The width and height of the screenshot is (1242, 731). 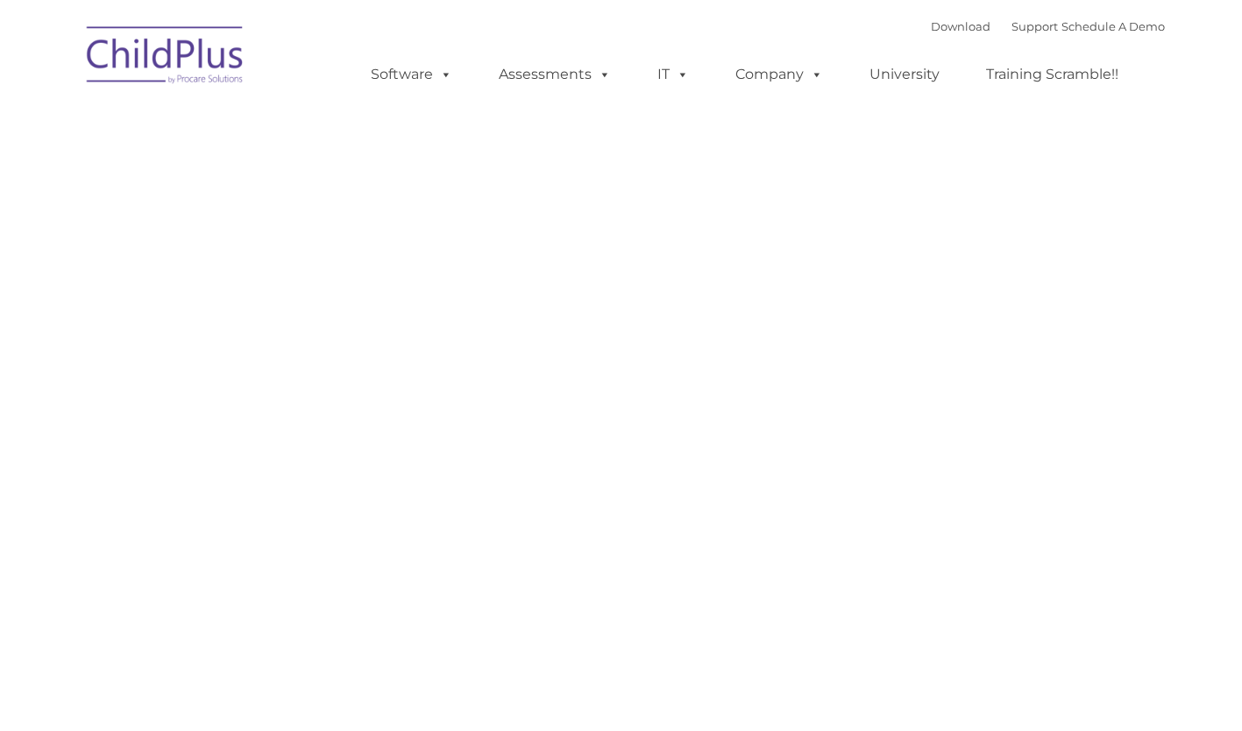 What do you see at coordinates (1113, 26) in the screenshot?
I see `a: Schedule A Demo` at bounding box center [1113, 26].